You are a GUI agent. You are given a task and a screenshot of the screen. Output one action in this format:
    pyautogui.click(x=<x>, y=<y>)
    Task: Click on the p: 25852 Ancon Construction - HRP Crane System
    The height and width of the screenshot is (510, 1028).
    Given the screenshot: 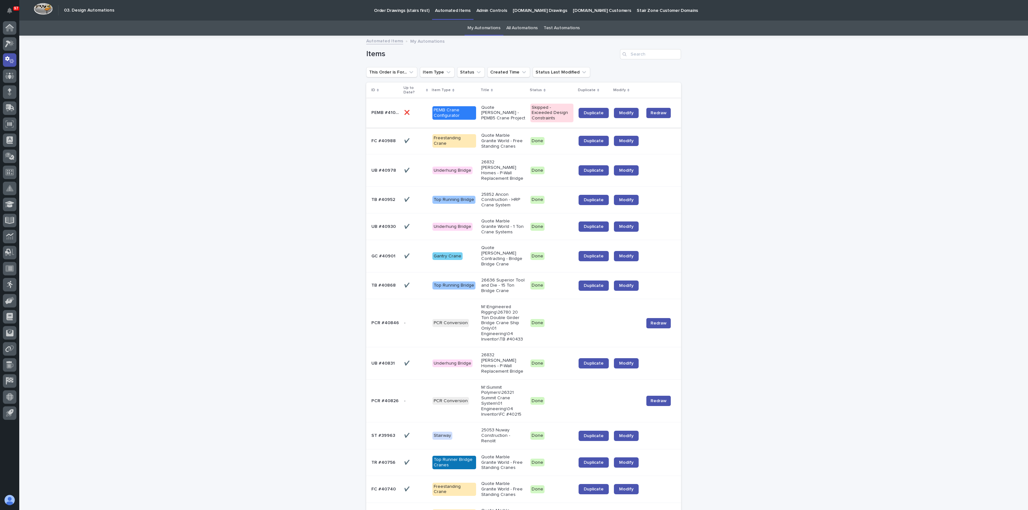 What is the action you would take?
    pyautogui.click(x=503, y=200)
    